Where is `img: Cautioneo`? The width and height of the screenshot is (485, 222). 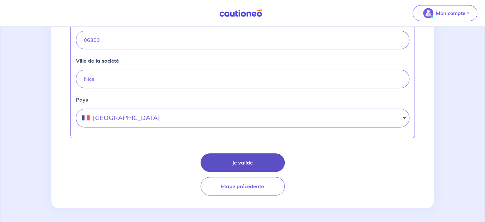
img: Cautioneo is located at coordinates (241, 13).